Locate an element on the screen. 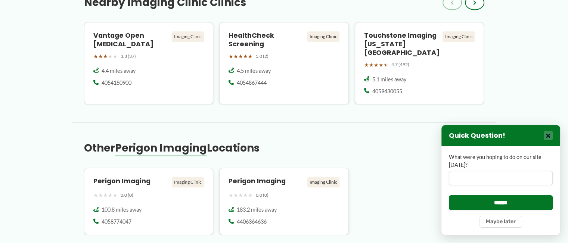 The height and width of the screenshot is (243, 568). a: HealthCheck Screening Imaging Clinic ★★★★★ 5.0 (2) 4.5 miles away 4054867444 is located at coordinates (284, 63).